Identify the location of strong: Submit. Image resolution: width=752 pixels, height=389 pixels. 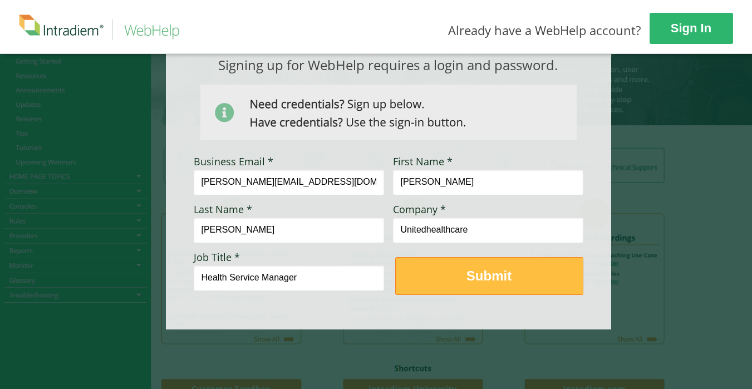
(489, 275).